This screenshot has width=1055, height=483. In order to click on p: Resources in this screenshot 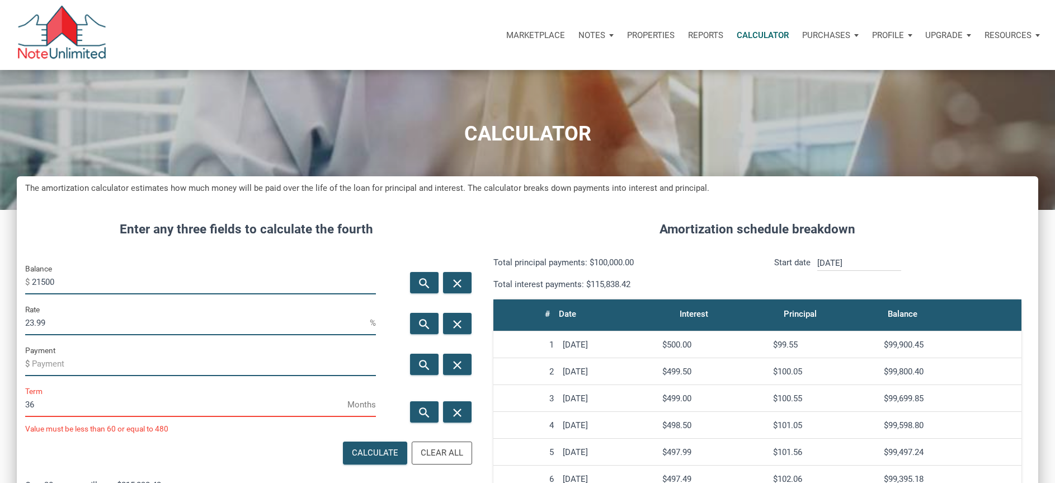, I will do `click(1008, 35)`.